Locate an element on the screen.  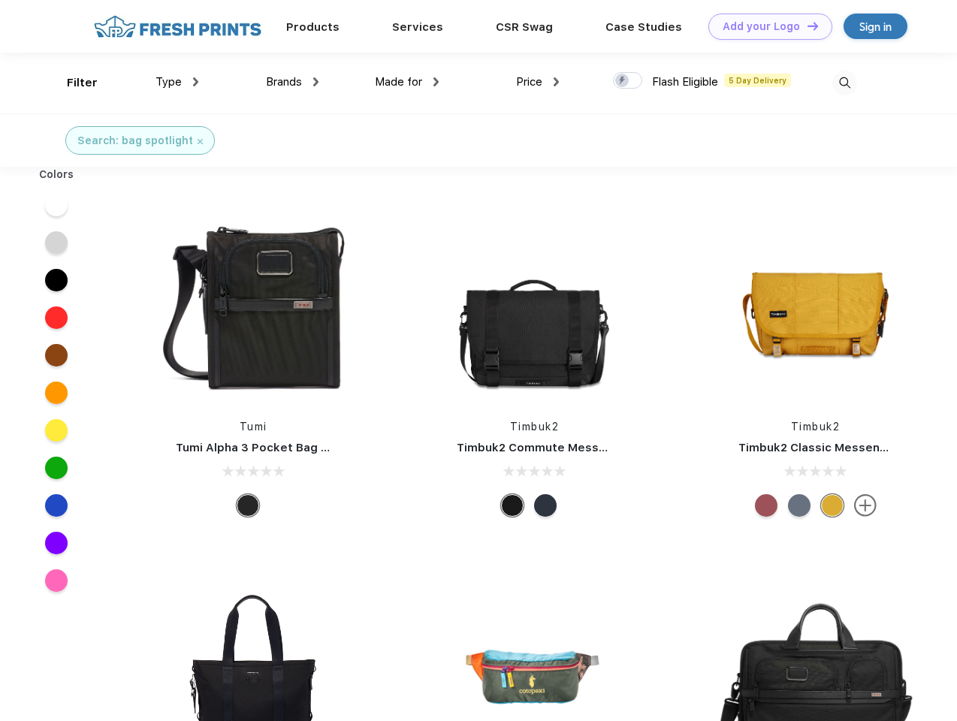
div: Eco Black is located at coordinates (512, 505).